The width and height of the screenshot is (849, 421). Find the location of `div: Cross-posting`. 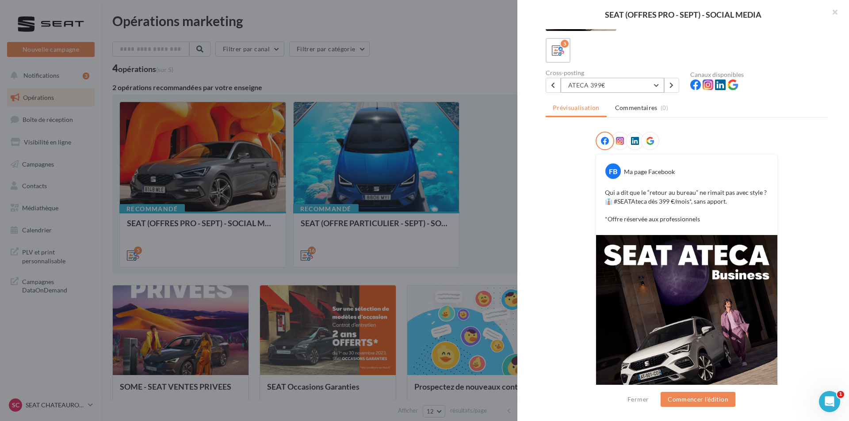

div: Cross-posting is located at coordinates (614, 73).